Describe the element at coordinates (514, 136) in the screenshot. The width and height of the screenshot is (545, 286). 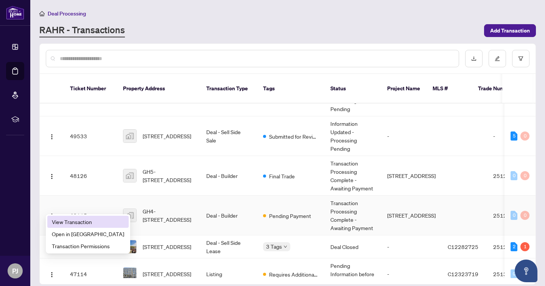
I see `div: 5` at that location.